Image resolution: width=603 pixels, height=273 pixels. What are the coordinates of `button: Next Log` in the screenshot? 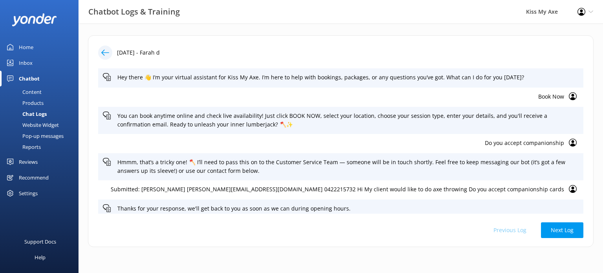 It's located at (562, 230).